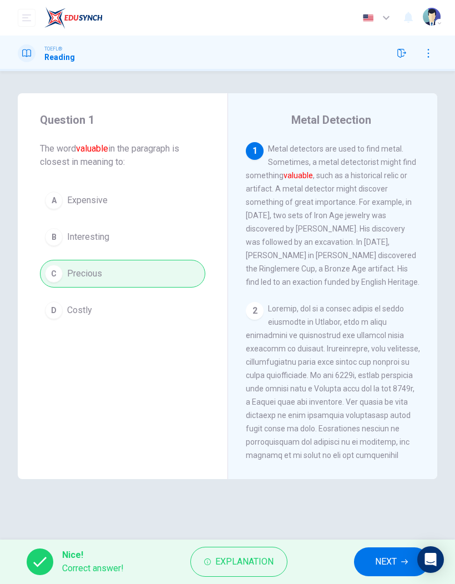 The height and width of the screenshot is (584, 455). What do you see at coordinates (244, 561) in the screenshot?
I see `span: Explanation` at bounding box center [244, 561].